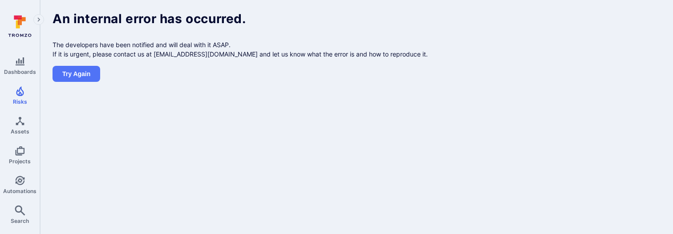 This screenshot has width=673, height=234. What do you see at coordinates (39, 20) in the screenshot?
I see `button: Expand navigation menu` at bounding box center [39, 20].